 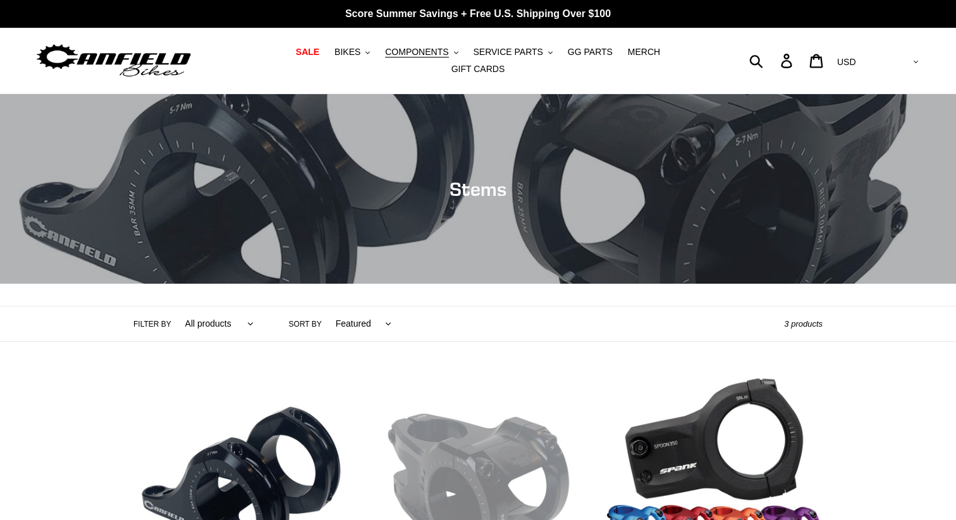 I want to click on span: SERVICE PARTS, so click(x=508, y=52).